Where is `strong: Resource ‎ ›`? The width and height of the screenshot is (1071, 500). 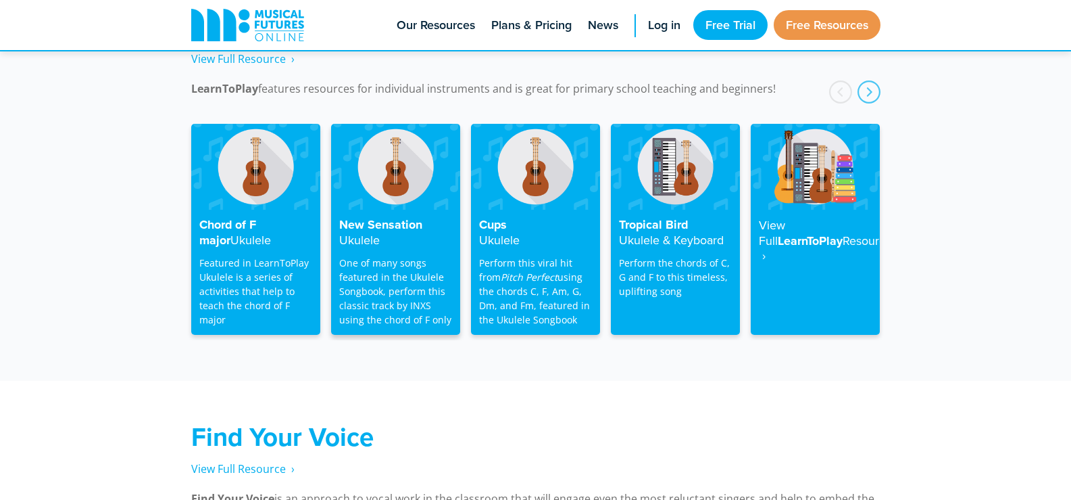 strong: Resource ‎ › is located at coordinates (825, 248).